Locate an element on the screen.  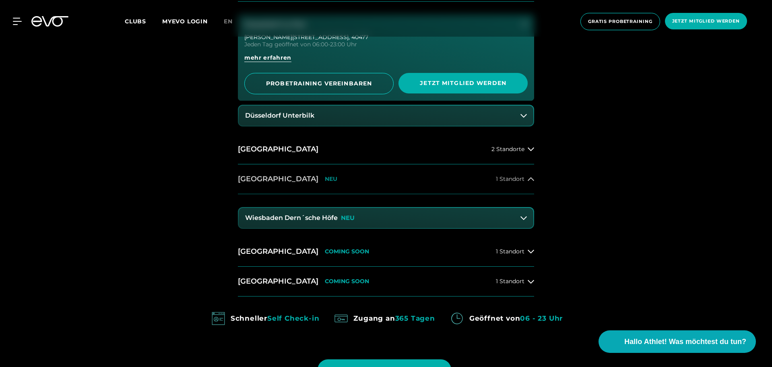
span: en is located at coordinates (228, 21).